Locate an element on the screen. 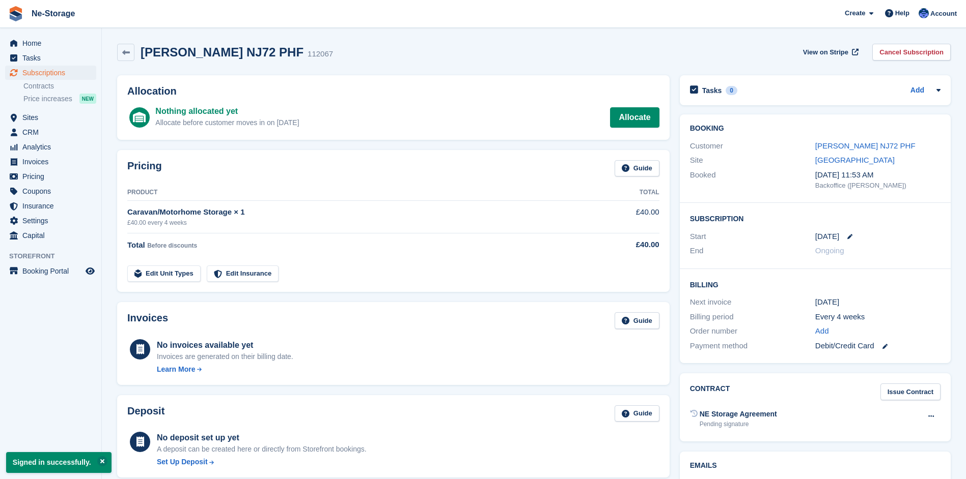  span: Before discounts is located at coordinates (172, 246).